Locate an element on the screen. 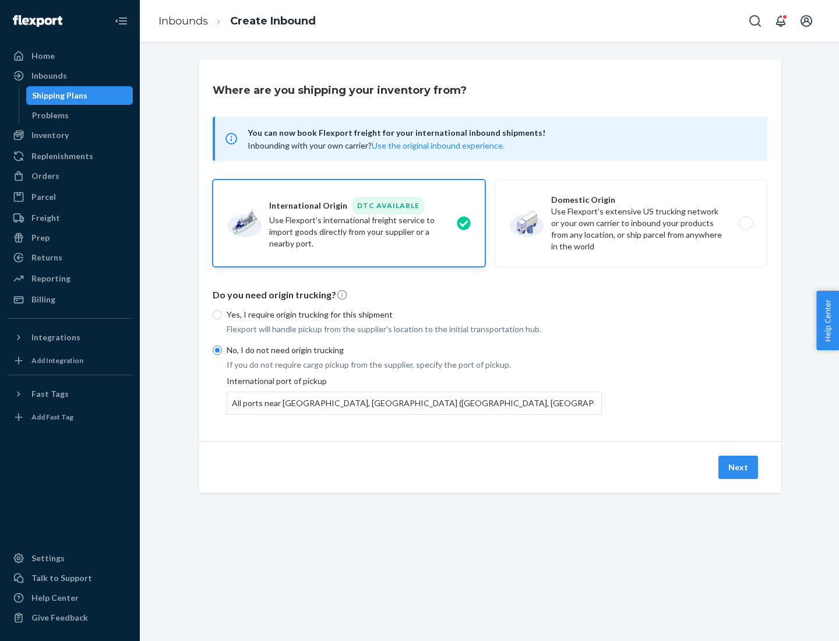 The width and height of the screenshot is (839, 641). div: Orders is located at coordinates (45, 176).